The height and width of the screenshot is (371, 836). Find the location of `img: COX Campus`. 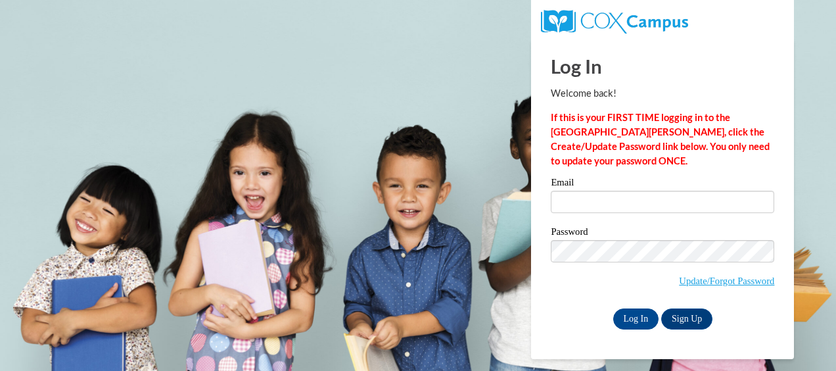

img: COX Campus is located at coordinates (614, 22).